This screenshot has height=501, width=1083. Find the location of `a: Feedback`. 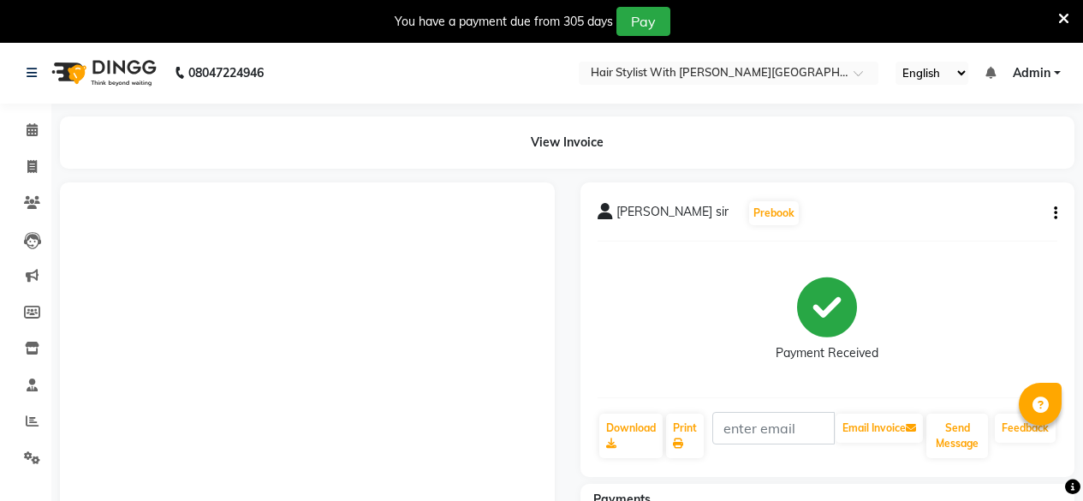

a: Feedback is located at coordinates (1025, 428).